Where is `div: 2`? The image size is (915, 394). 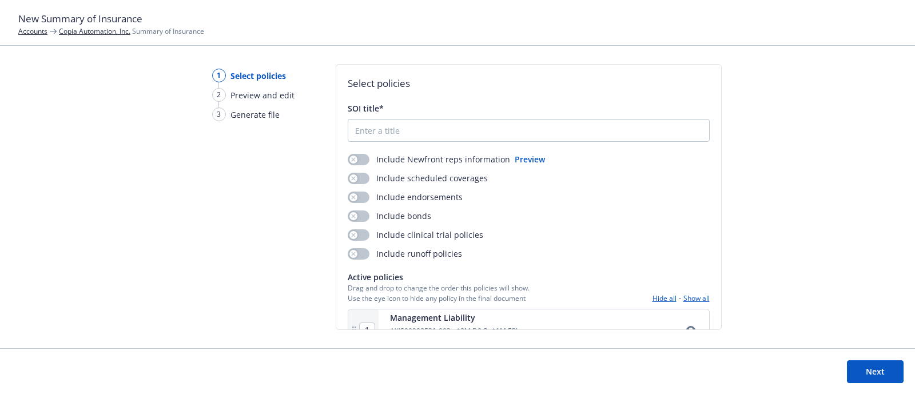 div: 2 is located at coordinates (219, 95).